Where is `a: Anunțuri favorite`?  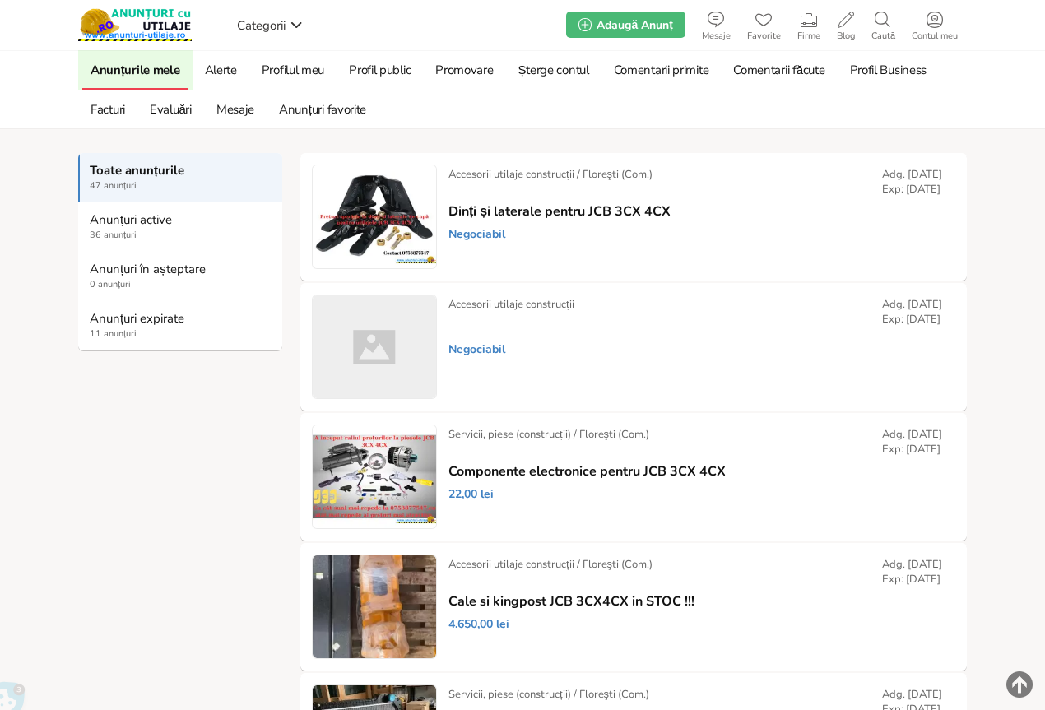
a: Anunțuri favorite is located at coordinates (323, 109).